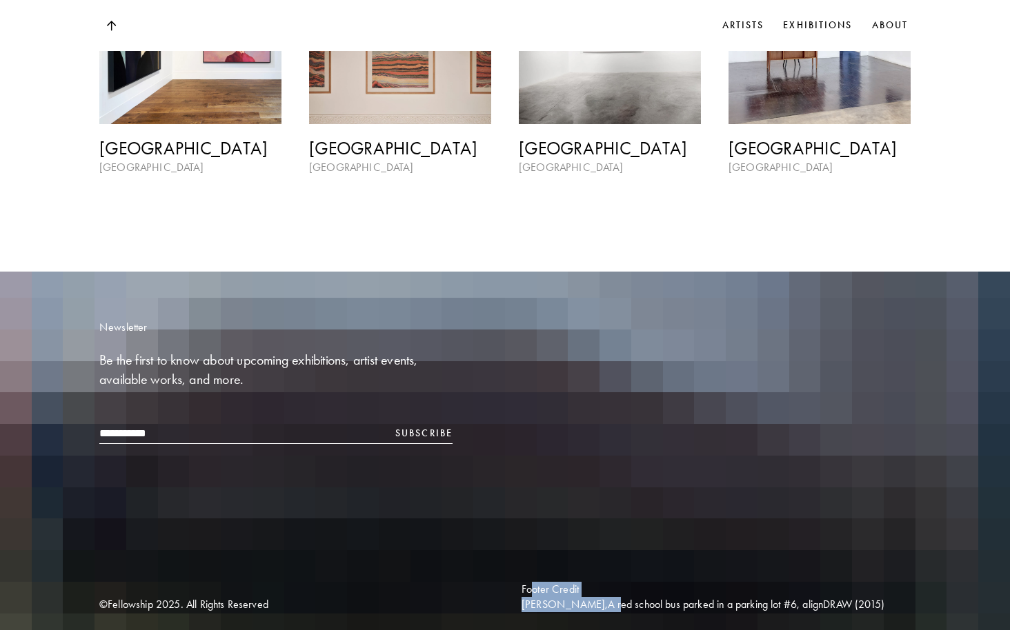 The image size is (1010, 630). What do you see at coordinates (423, 434) in the screenshot?
I see `button: Subscribe` at bounding box center [423, 434].